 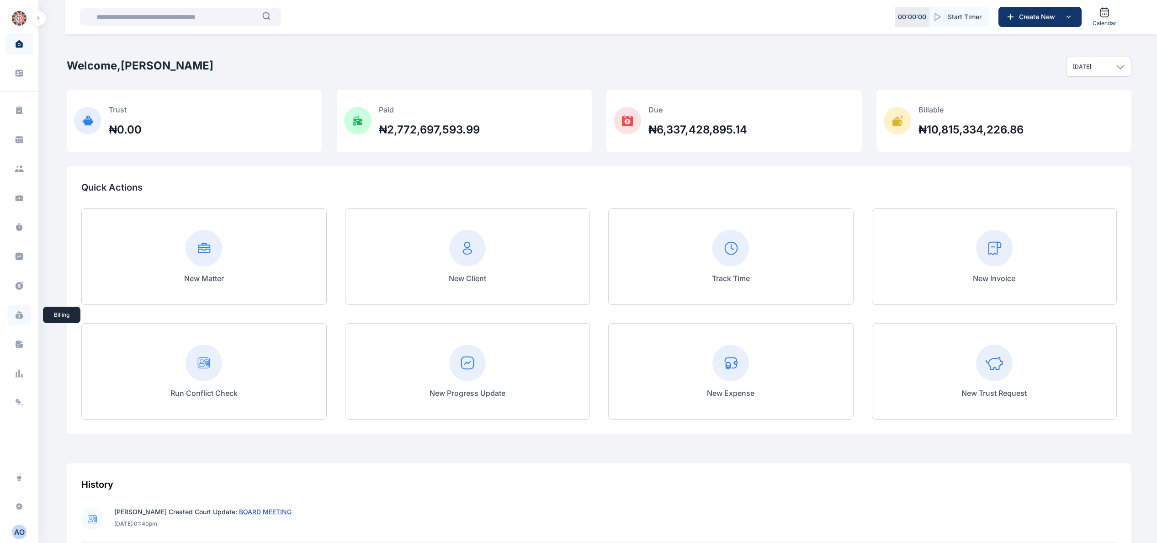 I want to click on span: BOARD MEETING, so click(x=265, y=511).